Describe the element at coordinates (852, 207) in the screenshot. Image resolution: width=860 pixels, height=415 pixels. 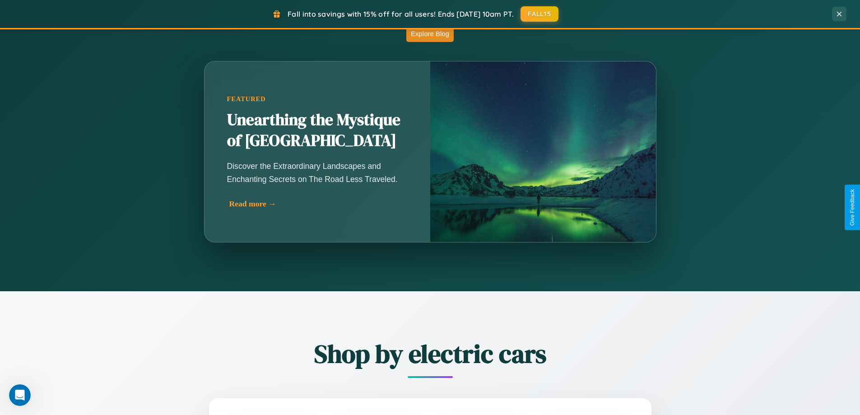
I see `div: Give Feedback` at that location.